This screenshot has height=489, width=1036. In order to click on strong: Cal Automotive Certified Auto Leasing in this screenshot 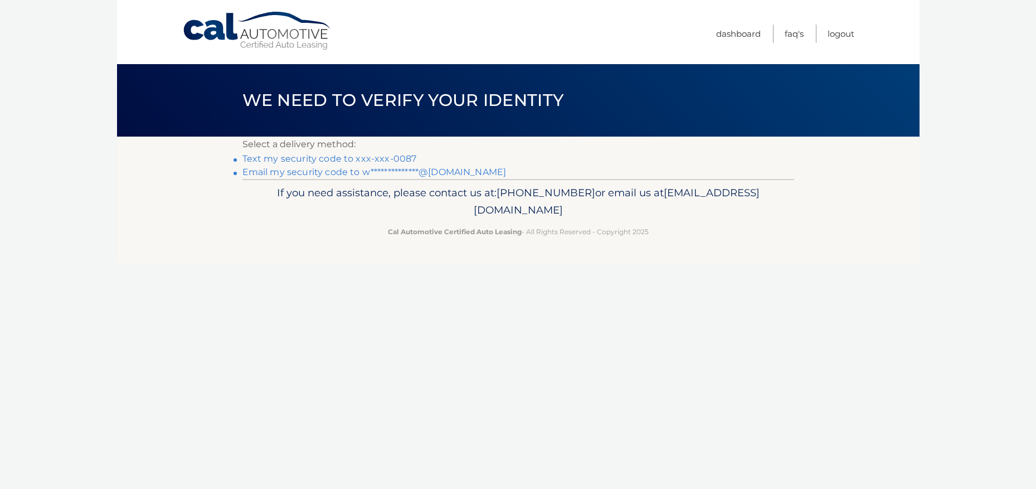, I will do `click(455, 231)`.